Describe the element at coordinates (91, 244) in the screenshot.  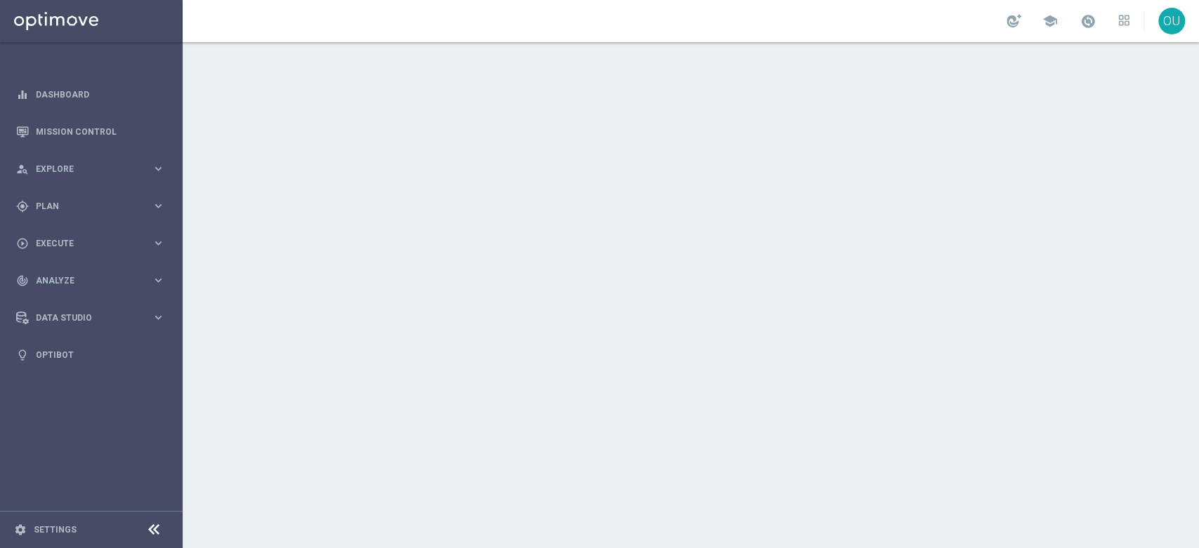
I see `div: play_circle_outline Execute keyboard_arrow_right` at that location.